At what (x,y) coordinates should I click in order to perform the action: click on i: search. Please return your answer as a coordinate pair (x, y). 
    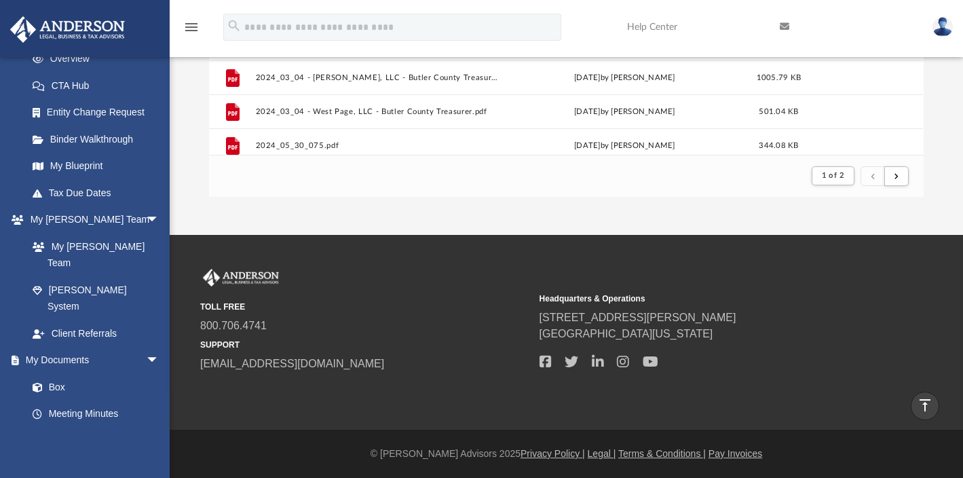
    Looking at the image, I should click on (234, 26).